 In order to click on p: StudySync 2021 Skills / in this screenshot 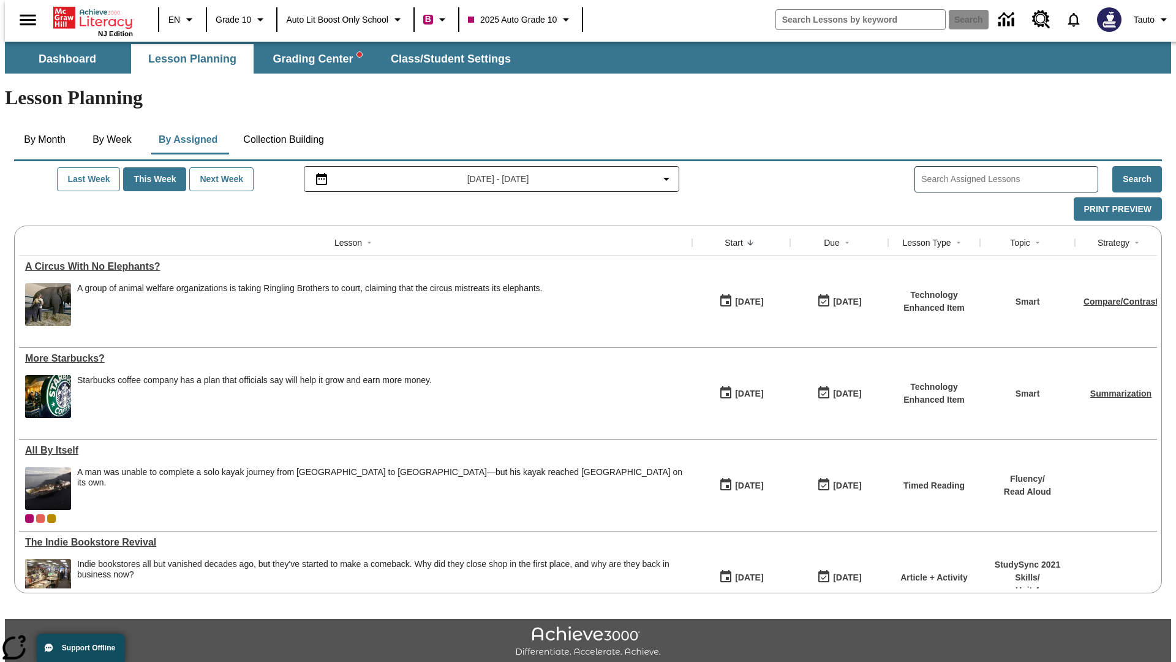, I will do `click(1027, 571)`.